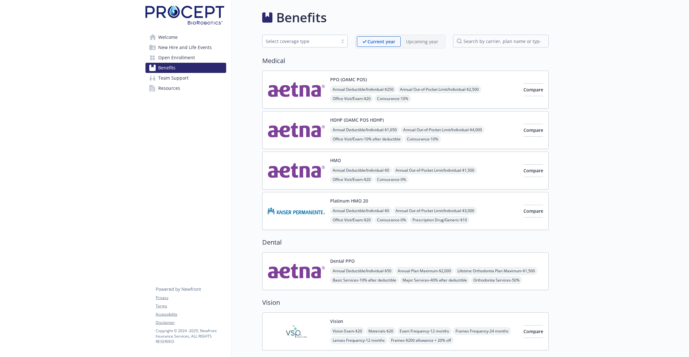  What do you see at coordinates (185, 48) in the screenshot?
I see `span: New Hire and Life Events` at bounding box center [185, 48].